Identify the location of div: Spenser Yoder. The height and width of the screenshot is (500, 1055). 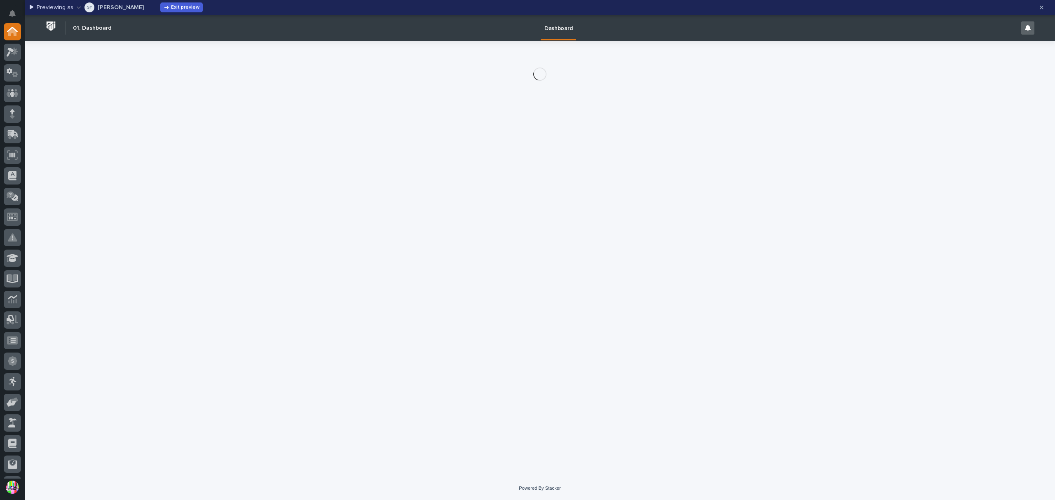
(89, 7).